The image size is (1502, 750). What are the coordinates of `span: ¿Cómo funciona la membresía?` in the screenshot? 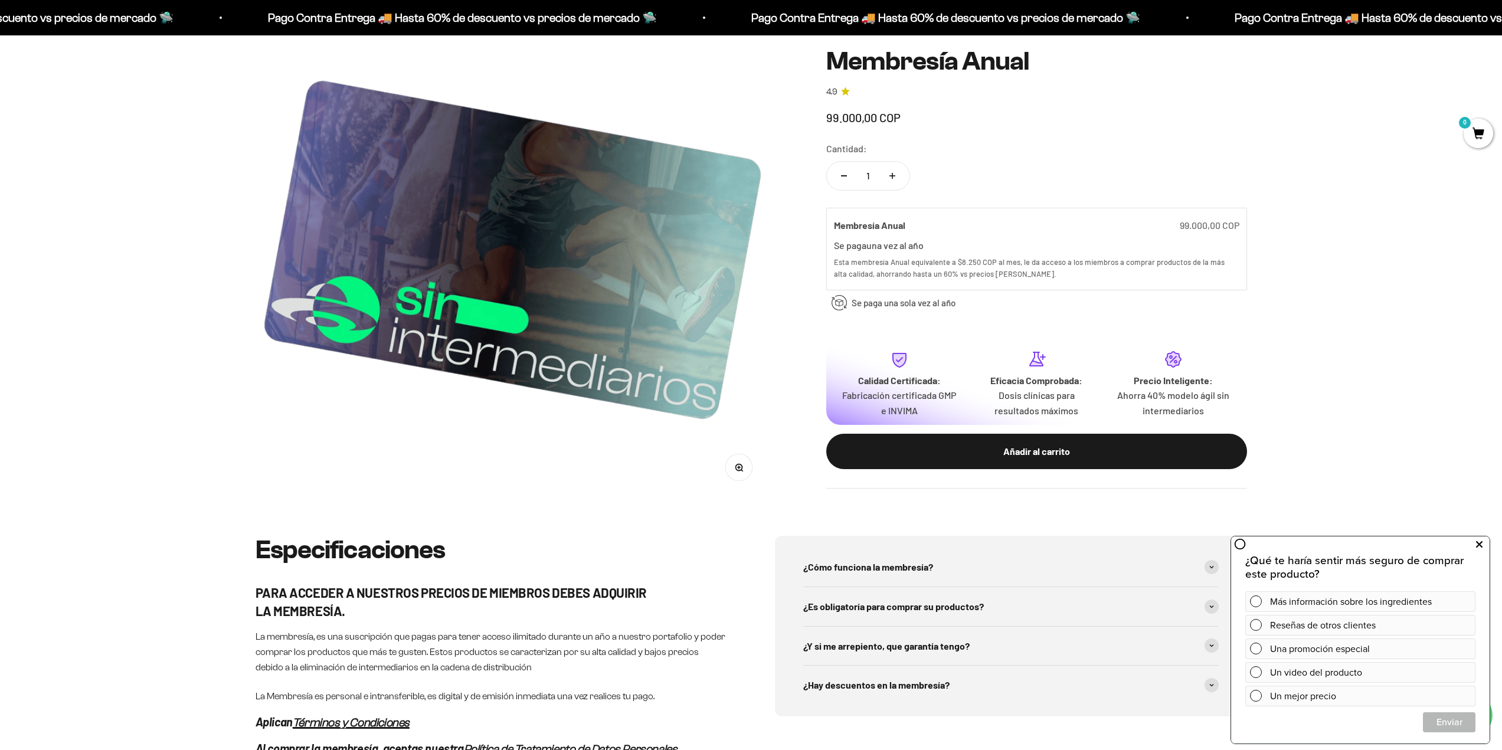 It's located at (868, 567).